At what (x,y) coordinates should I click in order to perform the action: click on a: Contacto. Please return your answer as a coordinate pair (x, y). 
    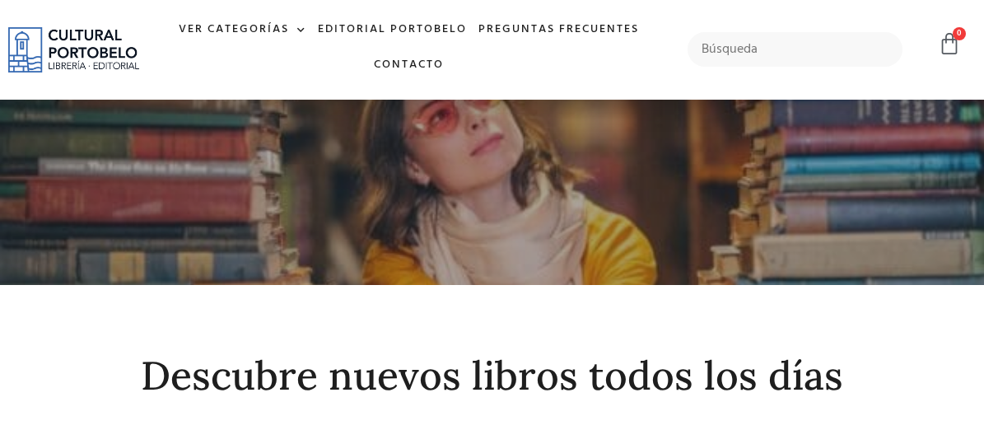
    Looking at the image, I should click on (408, 65).